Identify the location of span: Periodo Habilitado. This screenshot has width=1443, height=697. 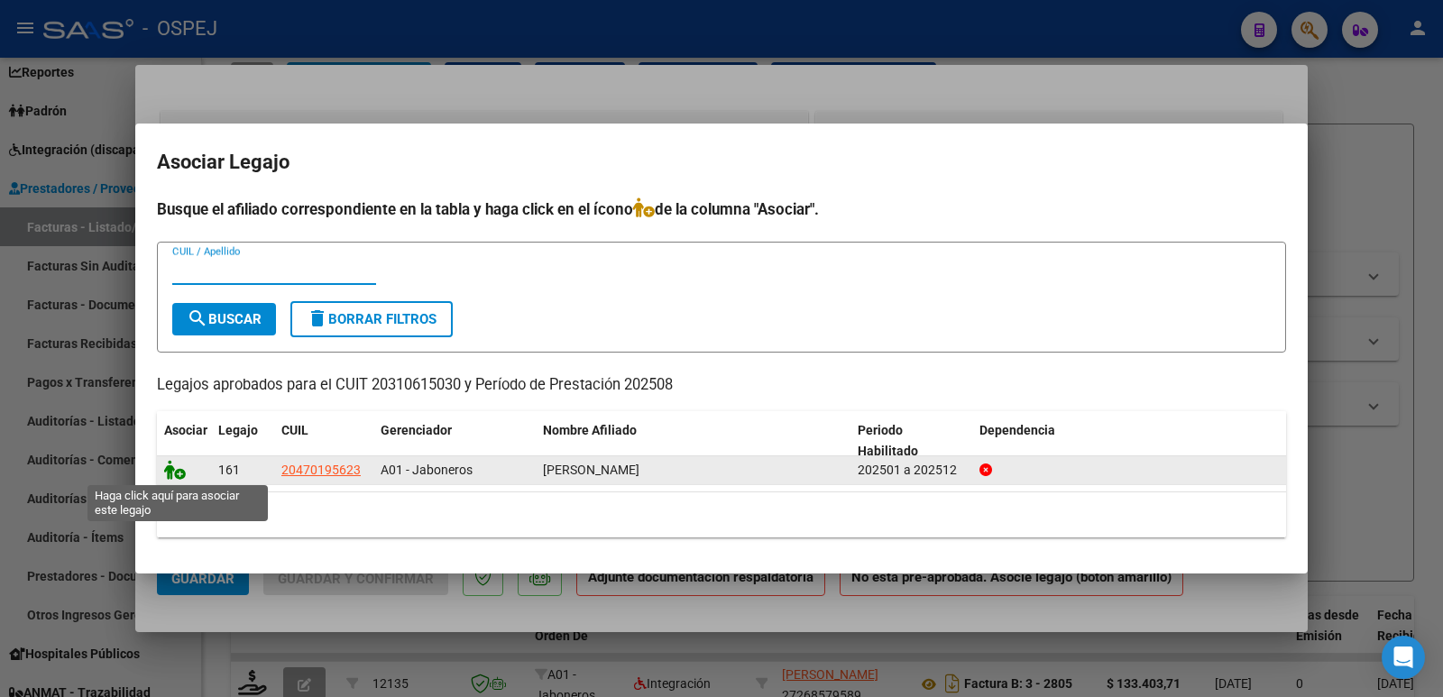
(887, 440).